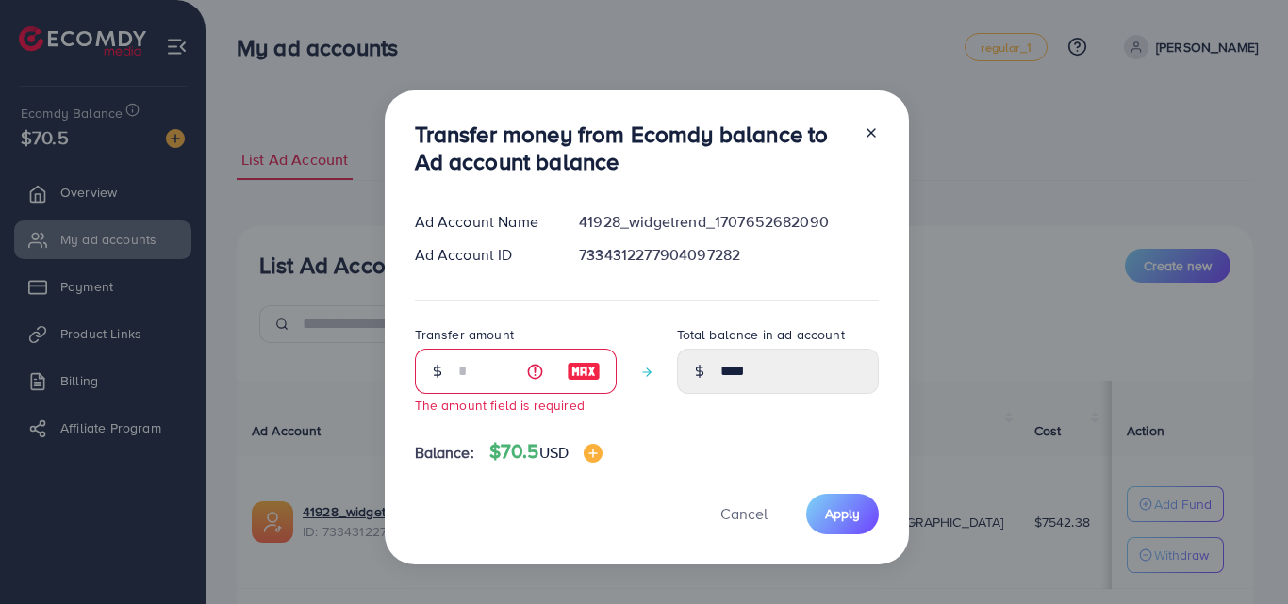 This screenshot has height=604, width=1288. I want to click on h4: $70.5, so click(546, 452).